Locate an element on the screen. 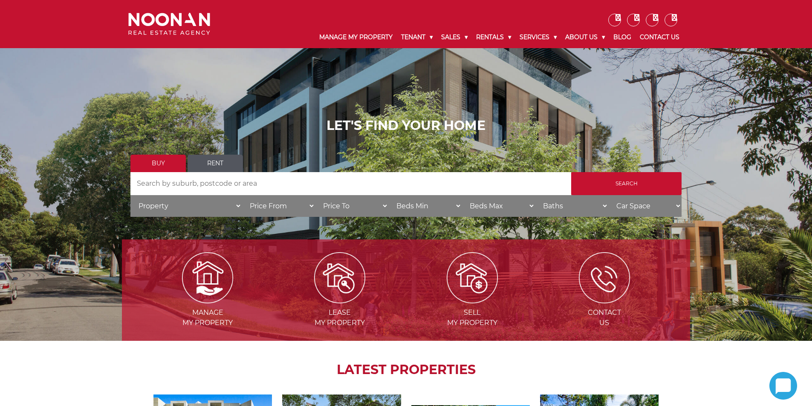 Image resolution: width=812 pixels, height=406 pixels. h2: LATEST PROPERTIES is located at coordinates (406, 370).